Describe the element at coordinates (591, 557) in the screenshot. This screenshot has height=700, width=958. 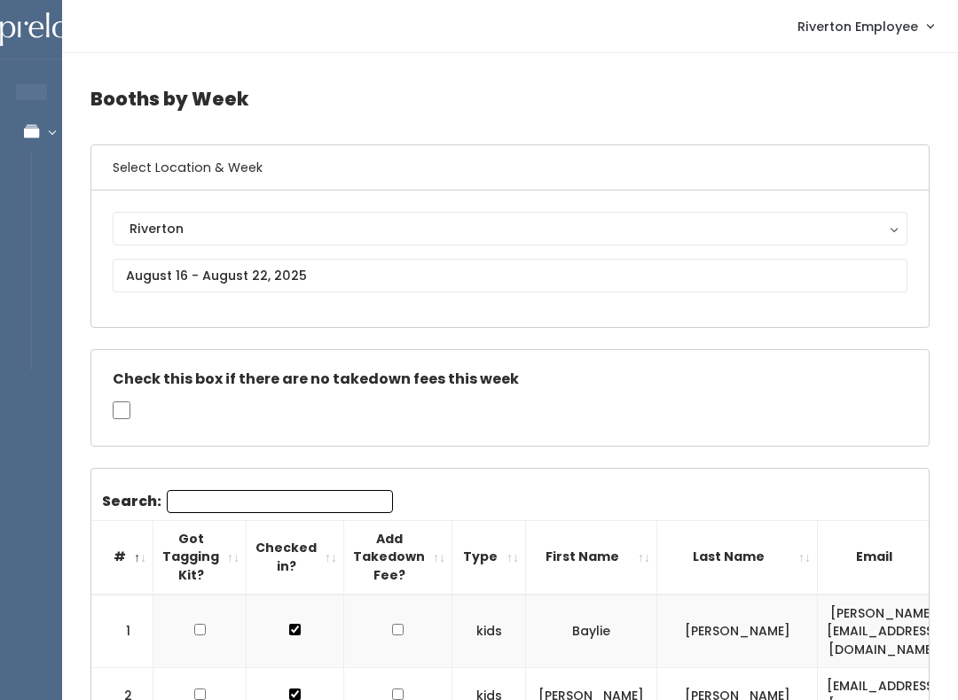
I see `th: First Name: activate to sort column ascending` at that location.